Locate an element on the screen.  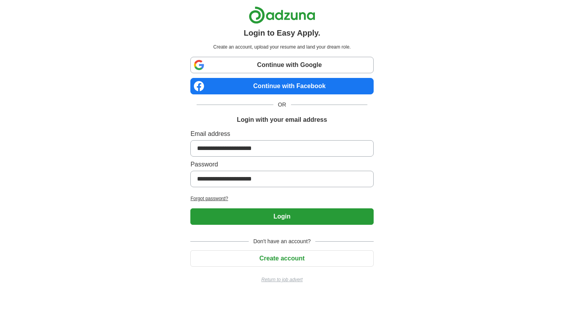
a: Create account is located at coordinates (282, 258).